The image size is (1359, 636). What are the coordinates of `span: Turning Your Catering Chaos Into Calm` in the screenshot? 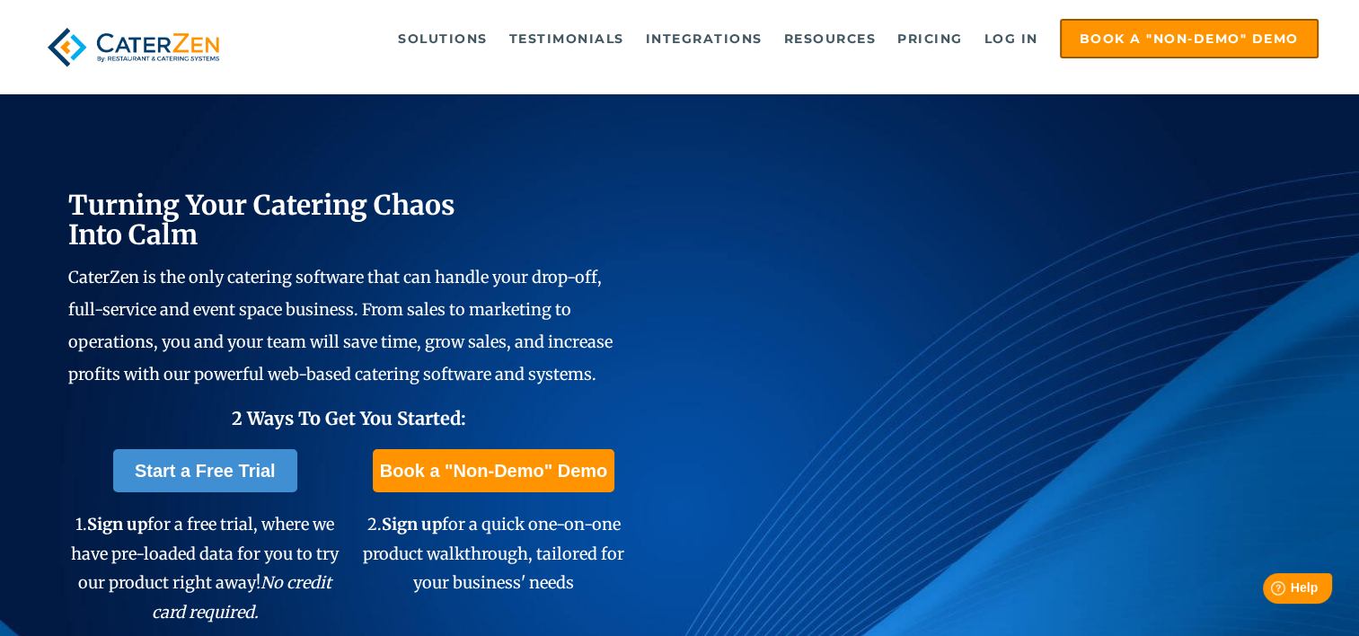 It's located at (261, 219).